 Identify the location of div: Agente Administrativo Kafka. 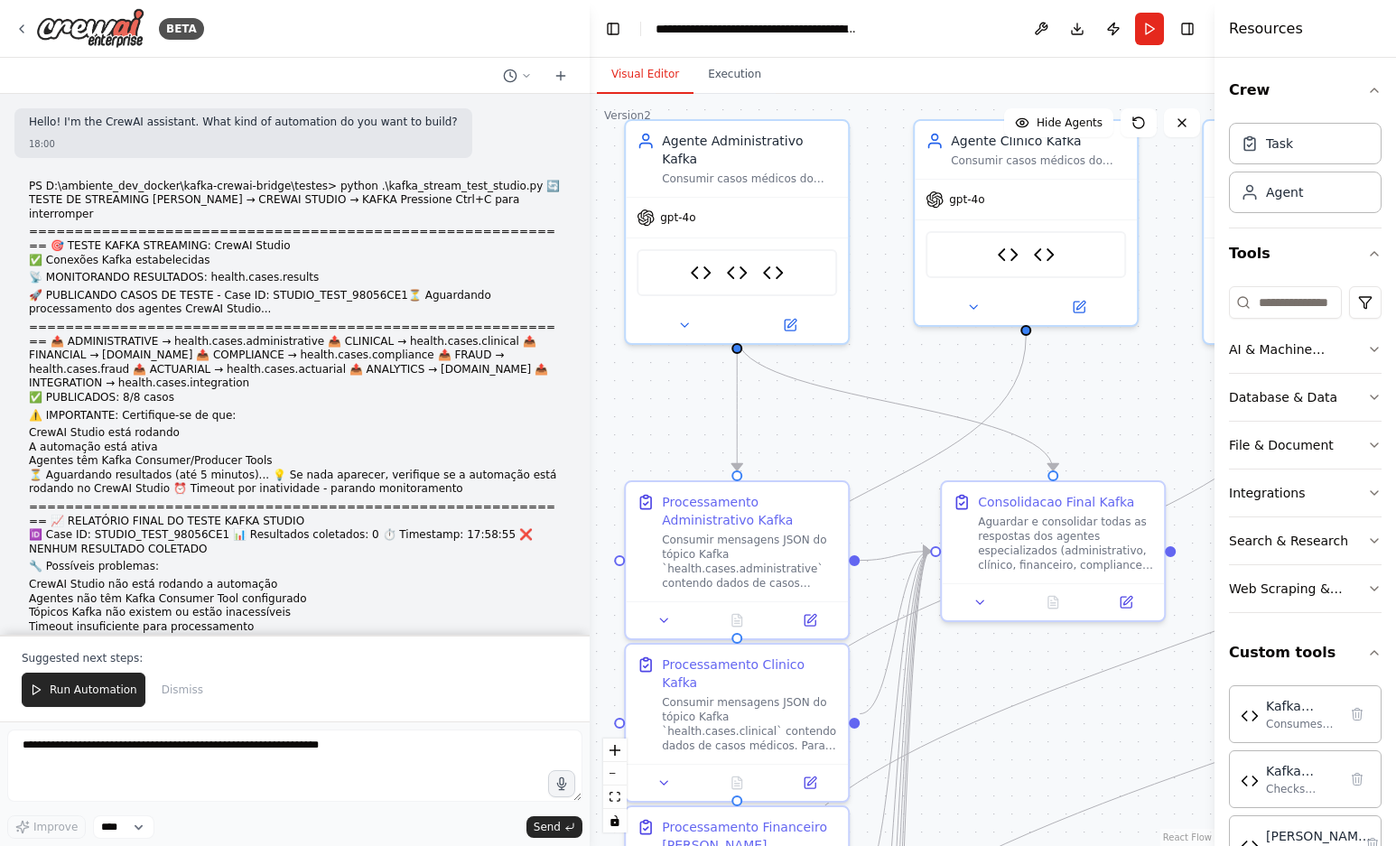
(750, 150).